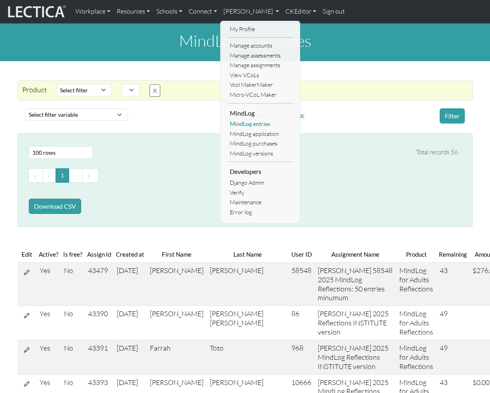 This screenshot has height=393, width=490. I want to click on th: Active?, so click(48, 254).